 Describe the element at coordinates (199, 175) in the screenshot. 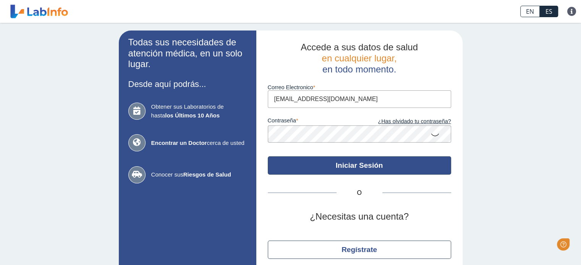

I see `span: Conocer sus` at that location.